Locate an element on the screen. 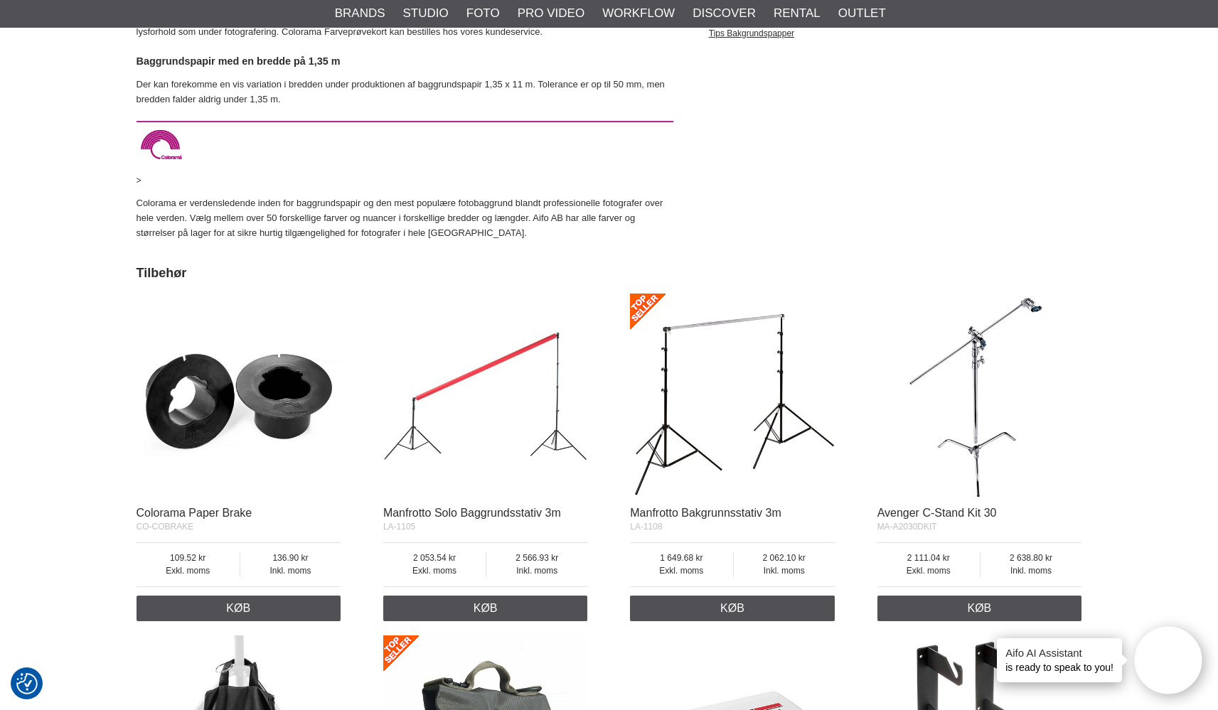 The width and height of the screenshot is (1218, 710). span: 2 111.04 is located at coordinates (928, 558).